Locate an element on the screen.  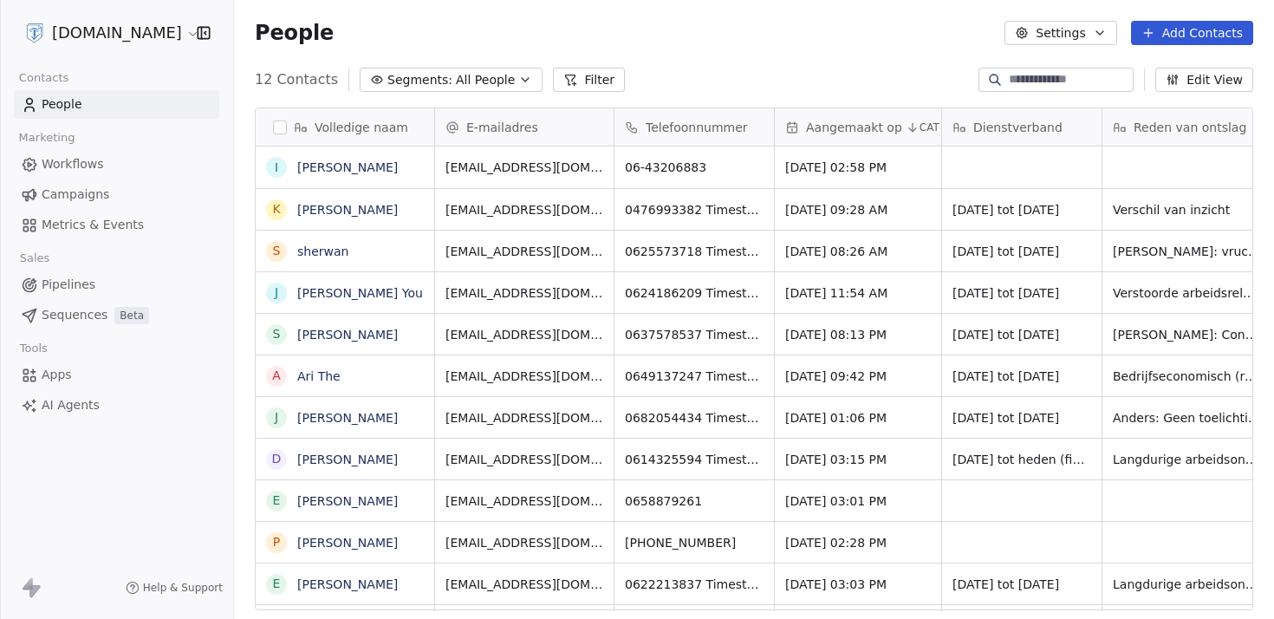
img: Ontslagrechtjuristen-logo%20blauw-icon.png is located at coordinates (35, 33).